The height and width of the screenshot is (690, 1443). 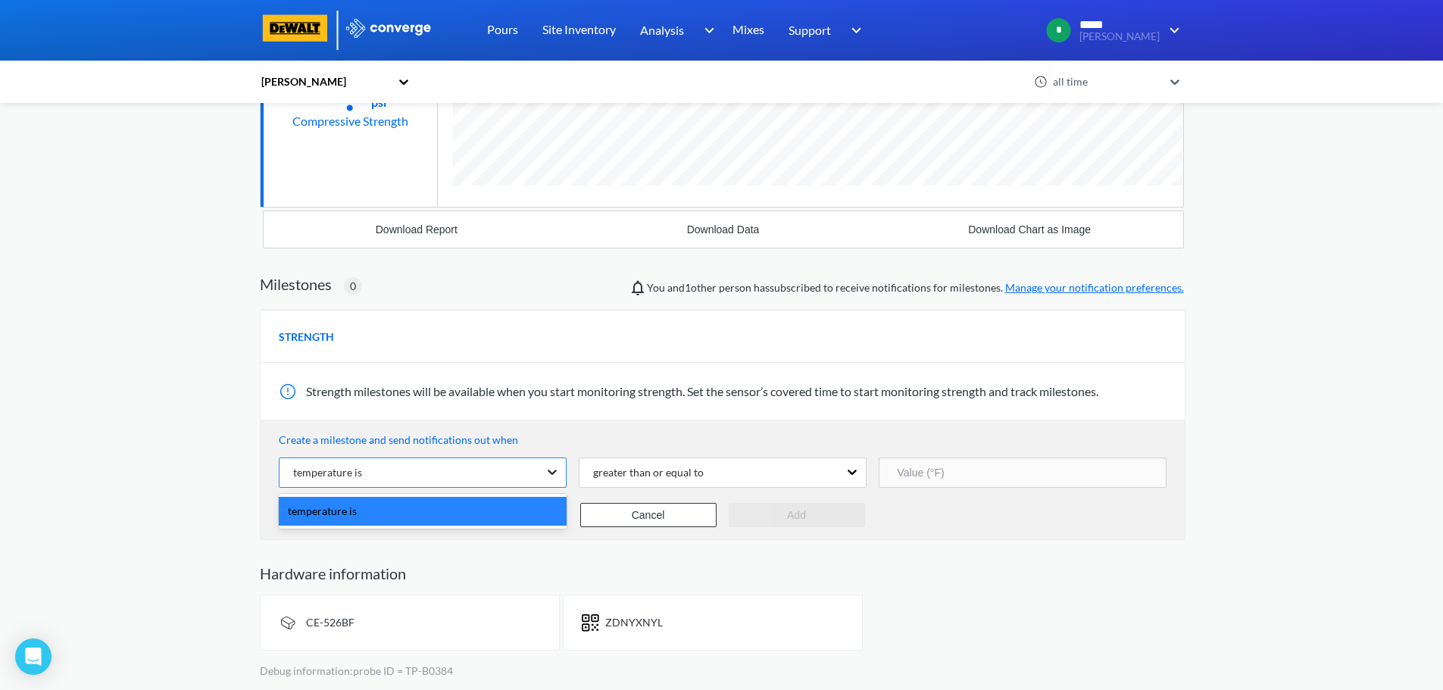 I want to click on button: Download Data, so click(x=723, y=230).